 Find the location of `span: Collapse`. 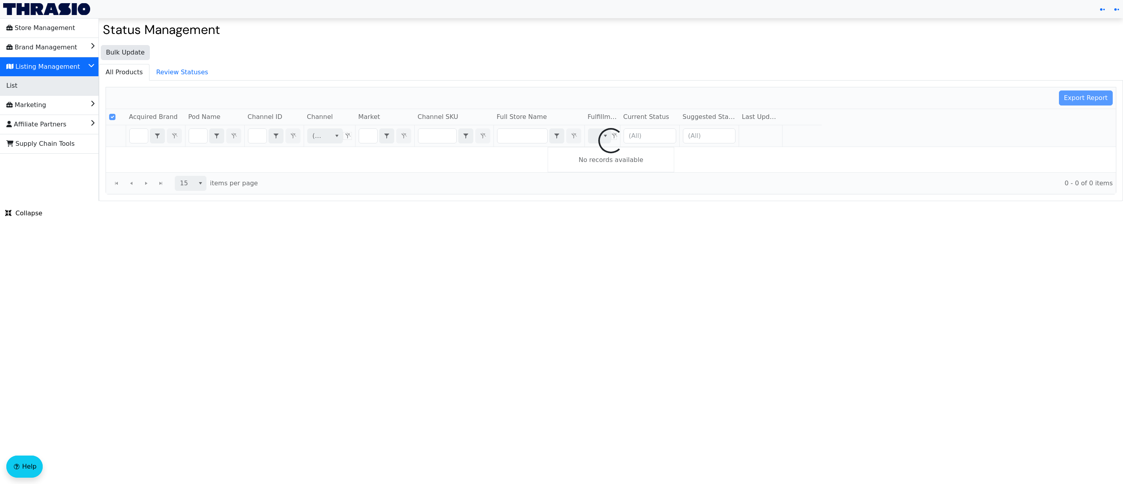

span: Collapse is located at coordinates (24, 213).